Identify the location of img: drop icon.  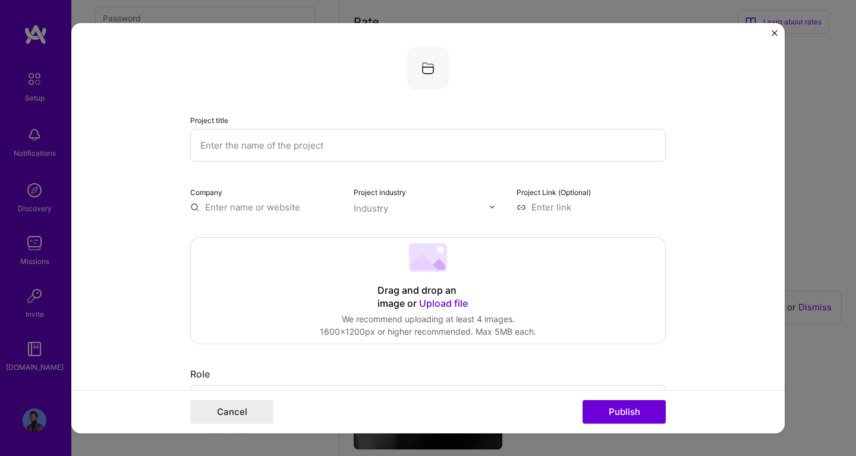
(492, 207).